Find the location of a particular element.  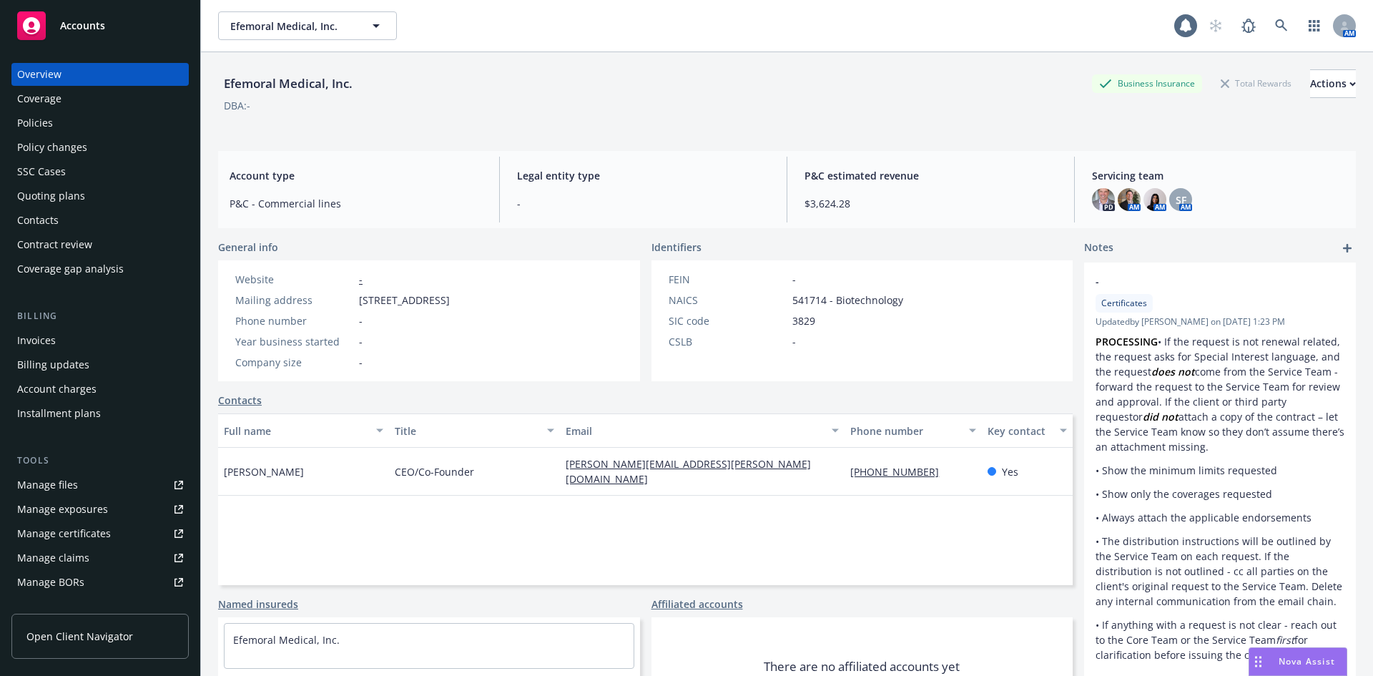

div: Business Insurance is located at coordinates (1147, 83).